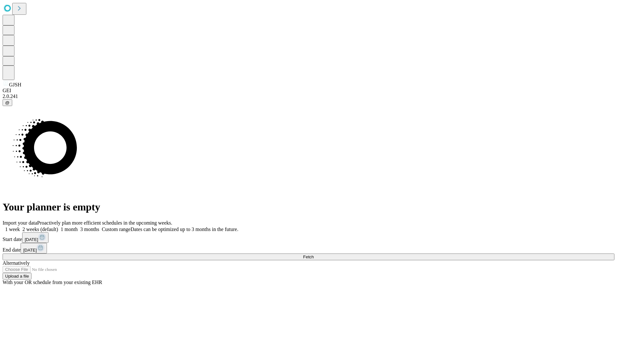  What do you see at coordinates (16, 263) in the screenshot?
I see `span: Alternatively` at bounding box center [16, 263].